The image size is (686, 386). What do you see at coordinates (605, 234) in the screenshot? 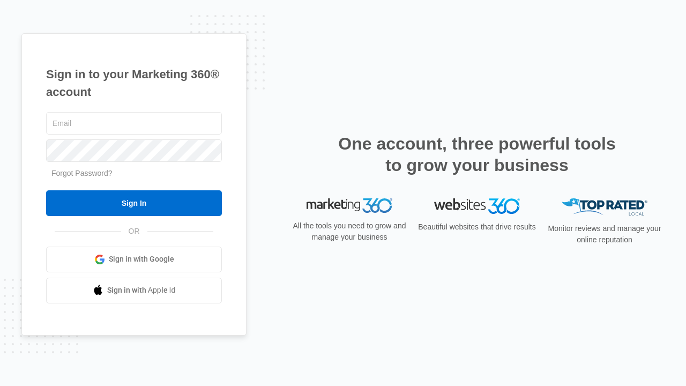
I see `p: Monitor reviews and manage your online reputation` at bounding box center [605, 234].